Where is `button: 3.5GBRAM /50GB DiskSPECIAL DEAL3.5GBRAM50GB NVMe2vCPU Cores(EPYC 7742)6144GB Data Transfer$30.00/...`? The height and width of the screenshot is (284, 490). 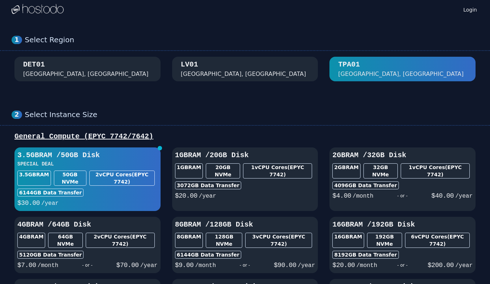
button: 3.5GBRAM /50GB DiskSPECIAL DEAL3.5GBRAM50GB NVMe2vCPU Cores(EPYC 7742)6144GB Data Transfer$30.00/... is located at coordinates (88, 179).